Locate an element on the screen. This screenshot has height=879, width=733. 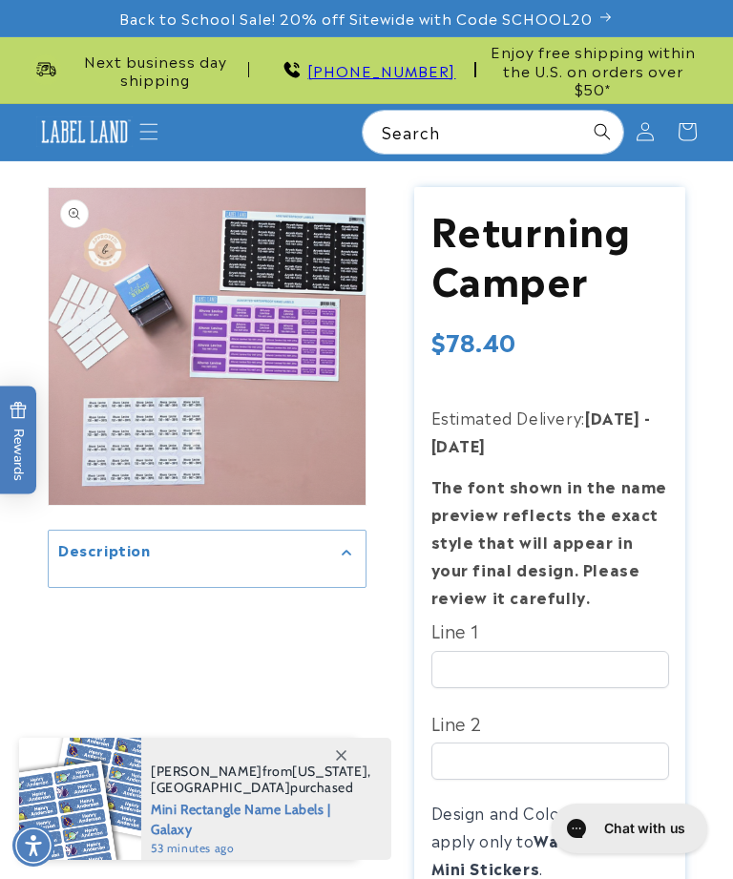
p: Estimated Delivery: is located at coordinates (550, 431).